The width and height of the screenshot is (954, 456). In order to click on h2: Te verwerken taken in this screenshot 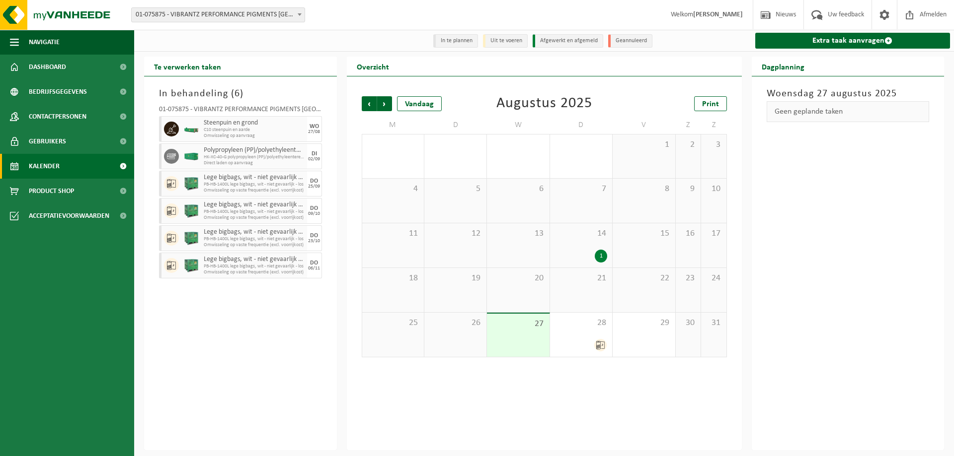, I will do `click(187, 66)`.